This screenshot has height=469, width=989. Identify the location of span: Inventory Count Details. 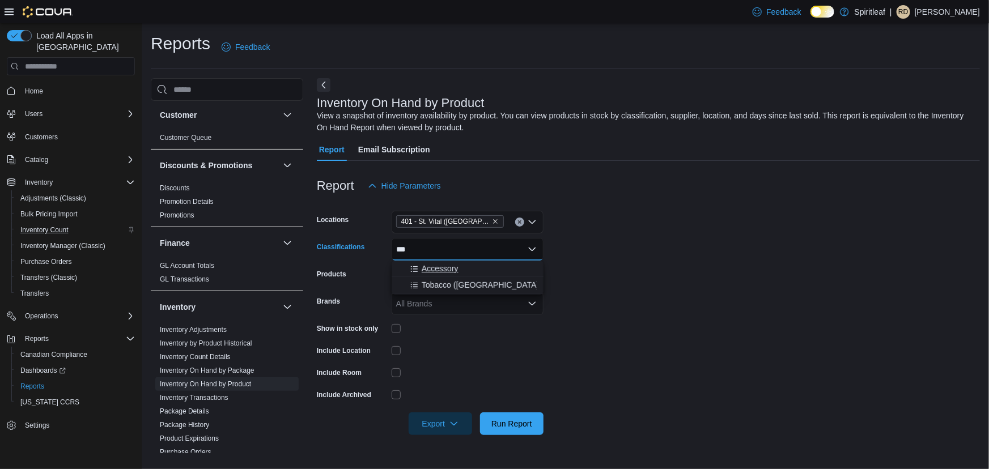
(195, 357).